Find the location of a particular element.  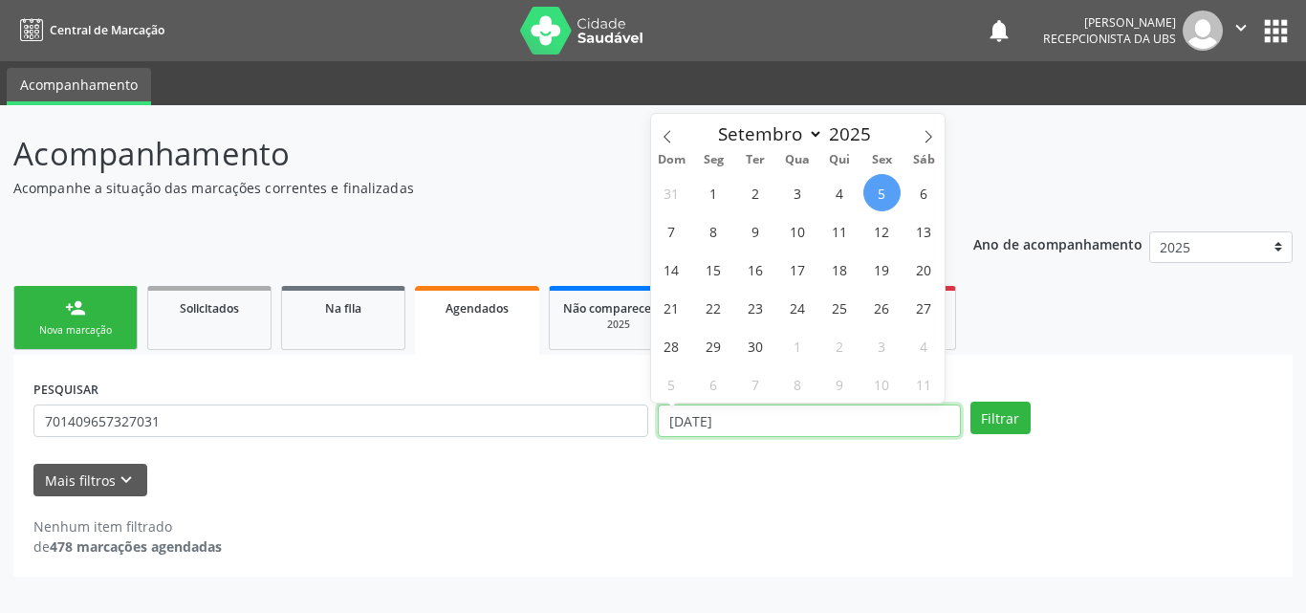

span: Setembro 10, 2025 is located at coordinates (797, 230).